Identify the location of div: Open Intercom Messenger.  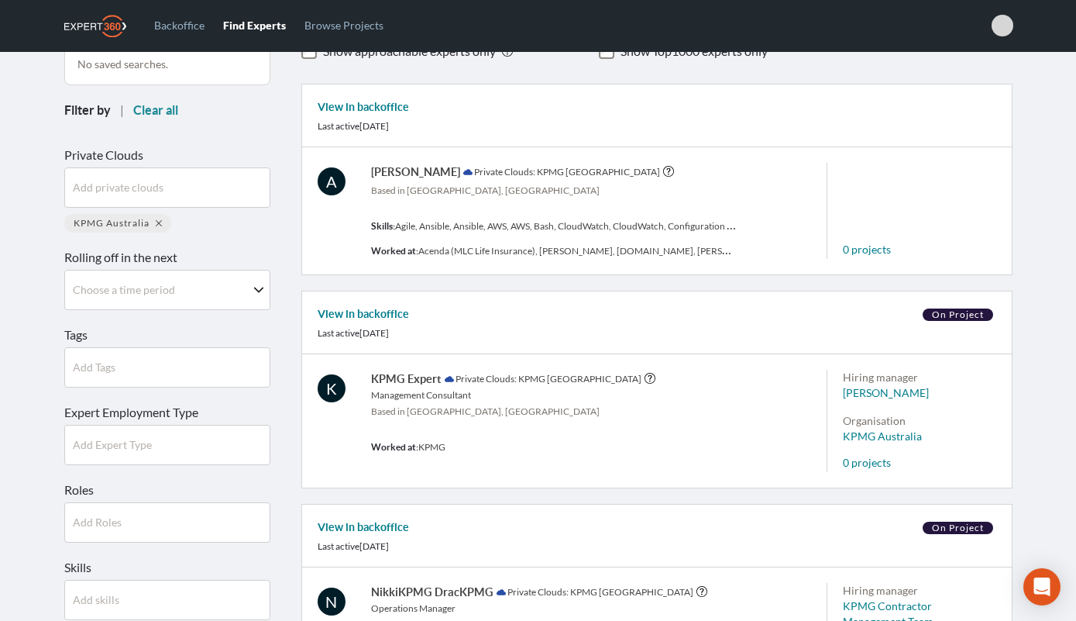
(1042, 586).